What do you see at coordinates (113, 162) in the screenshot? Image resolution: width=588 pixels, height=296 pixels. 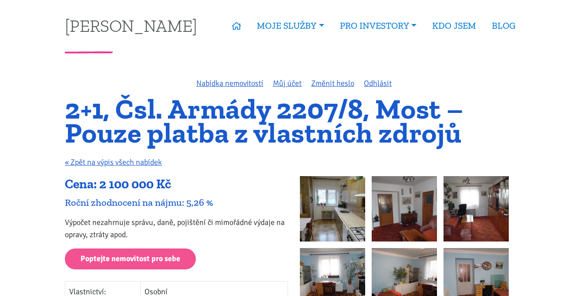 I see `a: « Zpět na výpis všech nabídek` at bounding box center [113, 162].